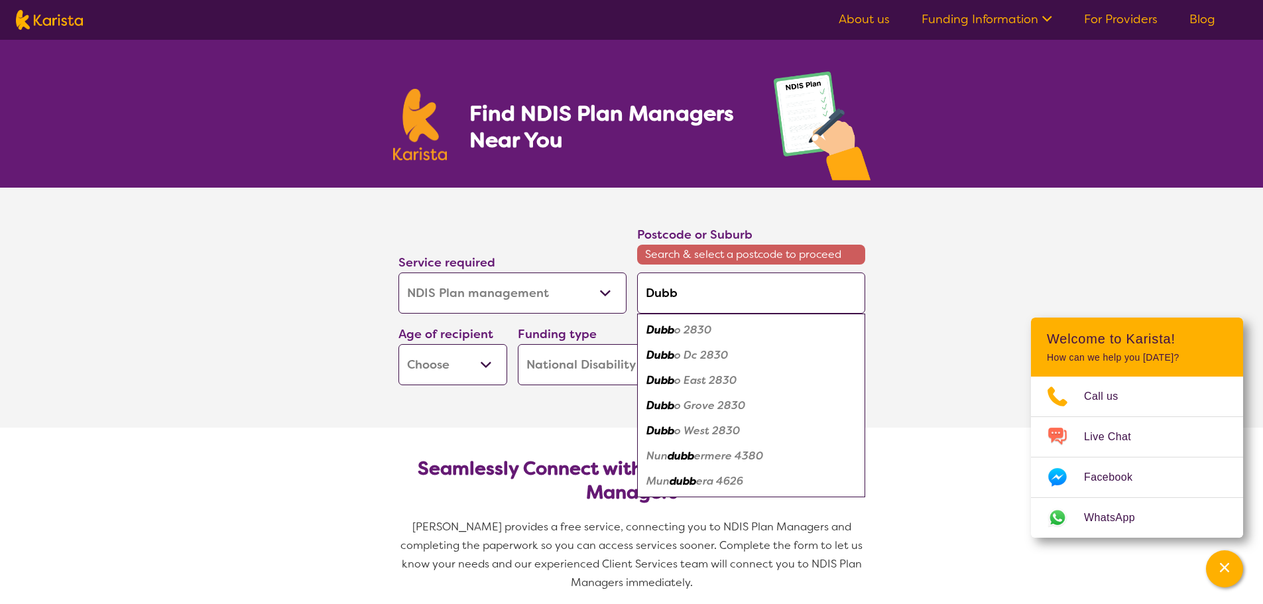  What do you see at coordinates (1137, 518) in the screenshot?
I see `a: Web link opens in a new tab.` at bounding box center [1137, 518].